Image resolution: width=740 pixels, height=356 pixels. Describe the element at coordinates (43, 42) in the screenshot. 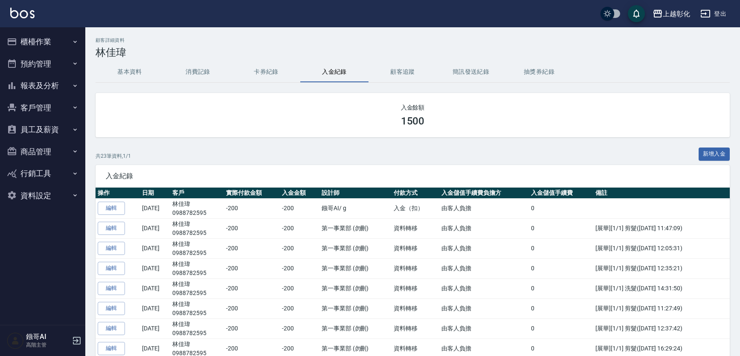

I see `button: 櫃檯作業` at that location.